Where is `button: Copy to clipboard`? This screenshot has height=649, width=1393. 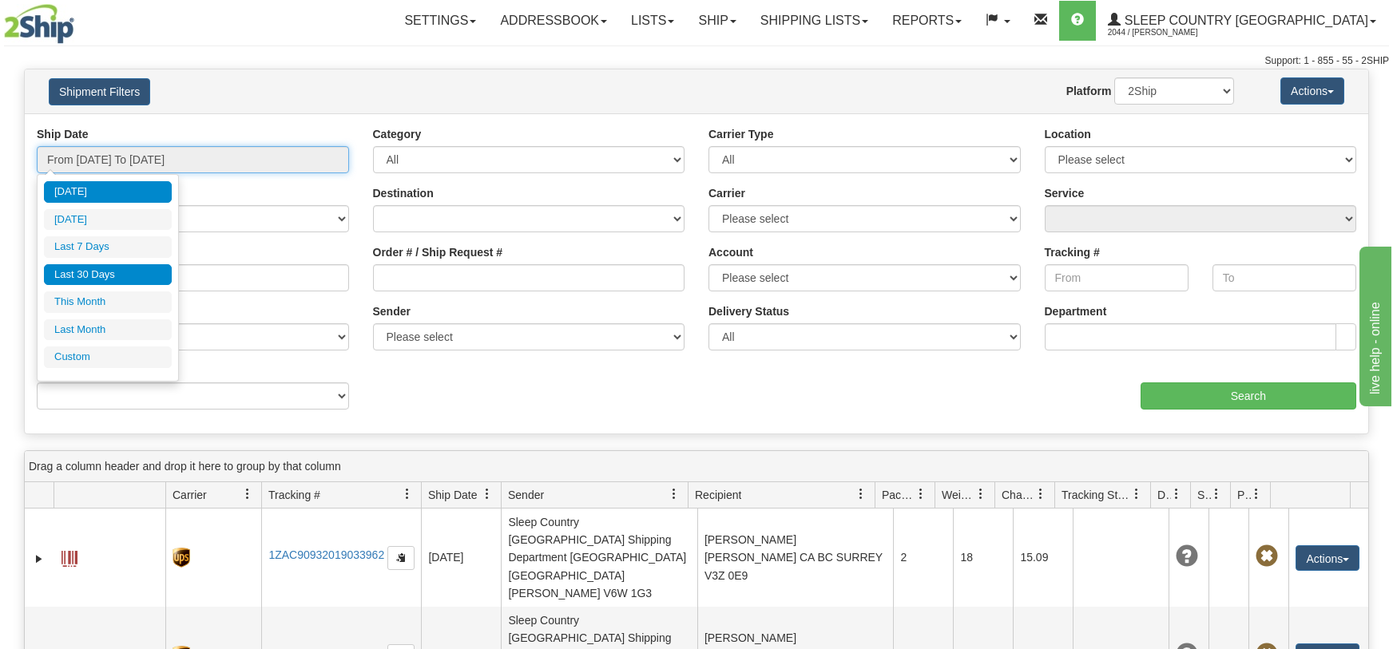
button: Copy to clipboard is located at coordinates (401, 558).